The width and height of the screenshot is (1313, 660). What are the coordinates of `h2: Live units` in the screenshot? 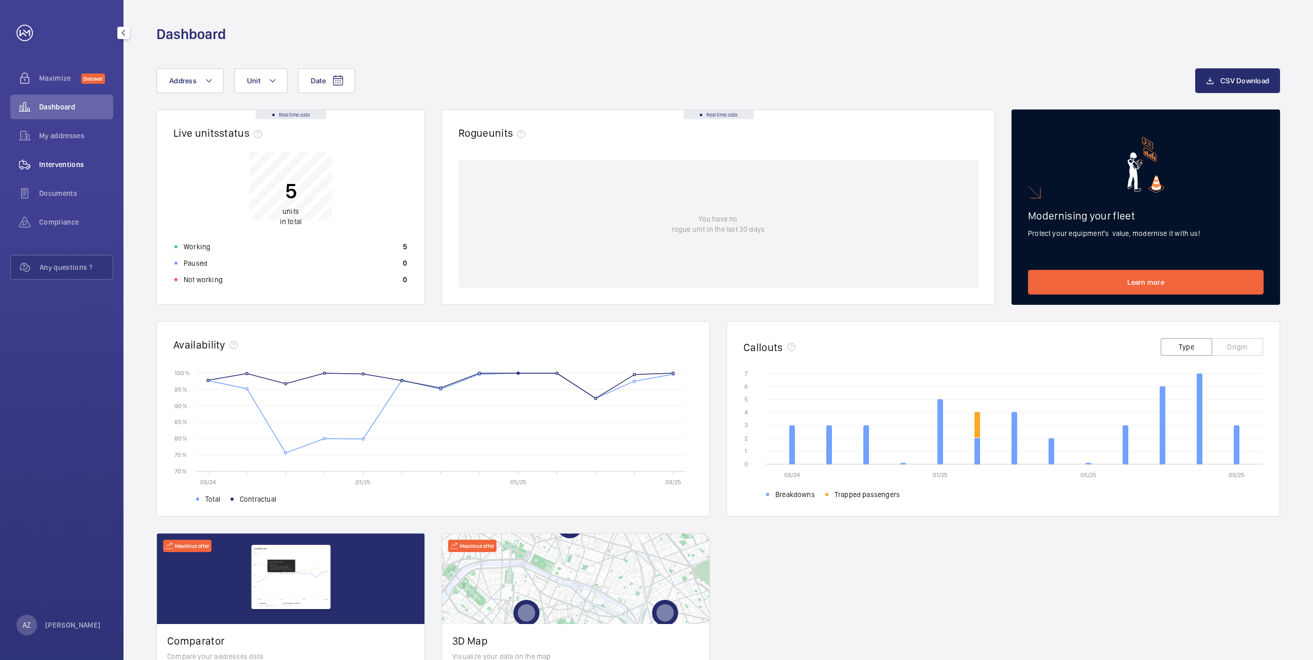 It's located at (220, 133).